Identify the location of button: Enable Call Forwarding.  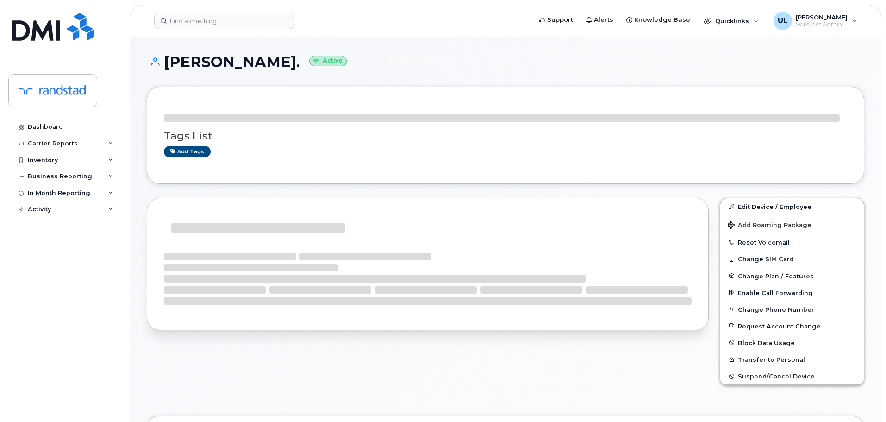
(792, 292).